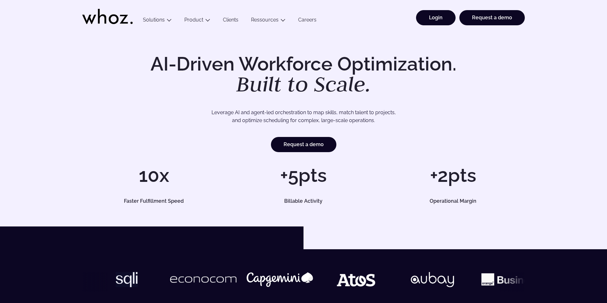 Image resolution: width=607 pixels, height=303 pixels. What do you see at coordinates (154, 201) in the screenshot?
I see `h5: Faster Fulfillment Speed` at bounding box center [154, 201].